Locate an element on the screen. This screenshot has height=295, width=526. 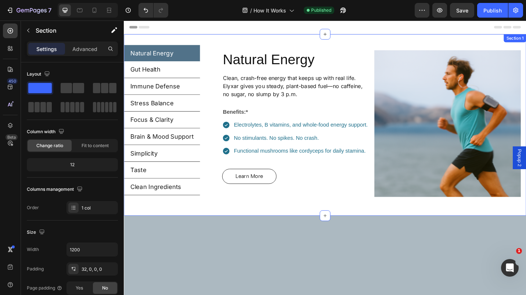
span: Published is located at coordinates (321, 10).